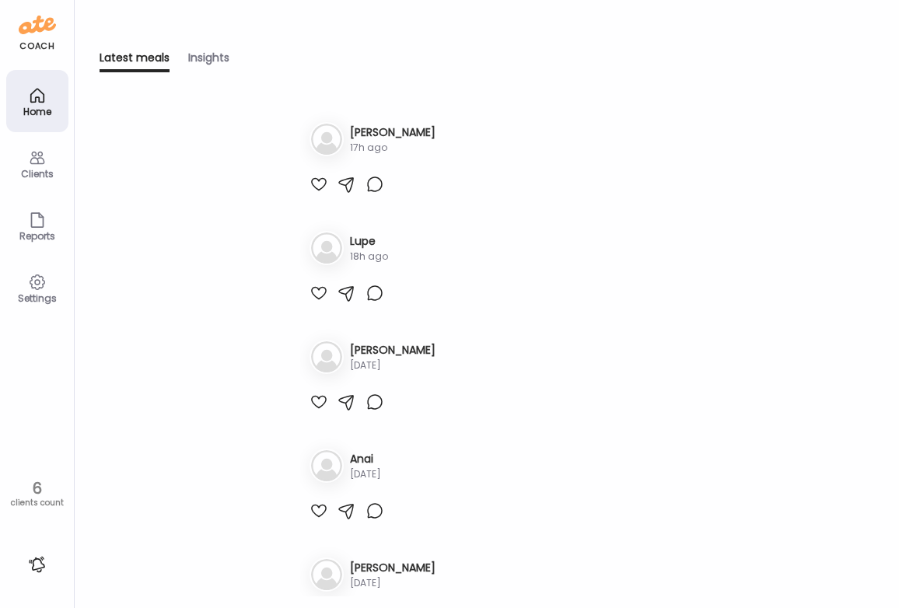  What do you see at coordinates (317, 412) in the screenshot?
I see `img: images%2FkYXHKAXPO7XNd4btwwdq6D5GkOY2%2F4ncx6u9fmzDSuVC0vByy%2FFABebfAnvAshTxzcN3jd_1080` at bounding box center [317, 412].